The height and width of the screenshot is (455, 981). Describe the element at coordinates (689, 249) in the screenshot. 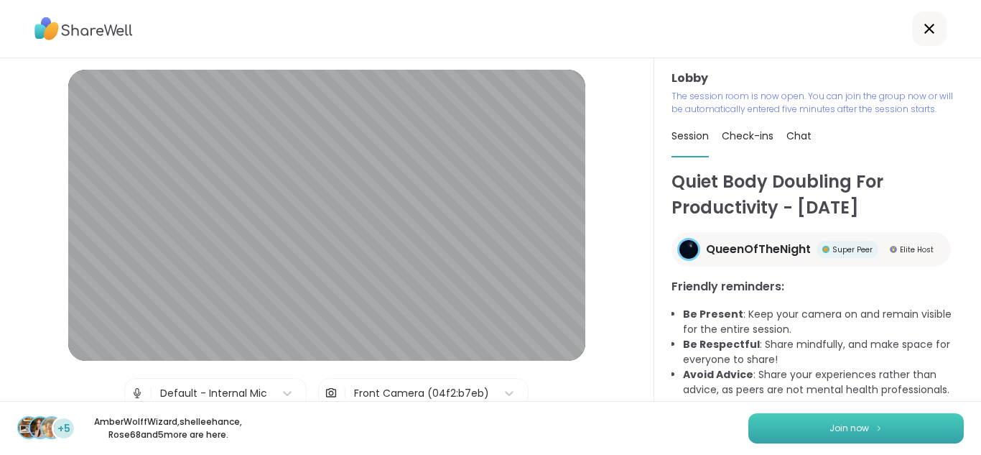

I see `img: QueenOfTheNight` at that location.